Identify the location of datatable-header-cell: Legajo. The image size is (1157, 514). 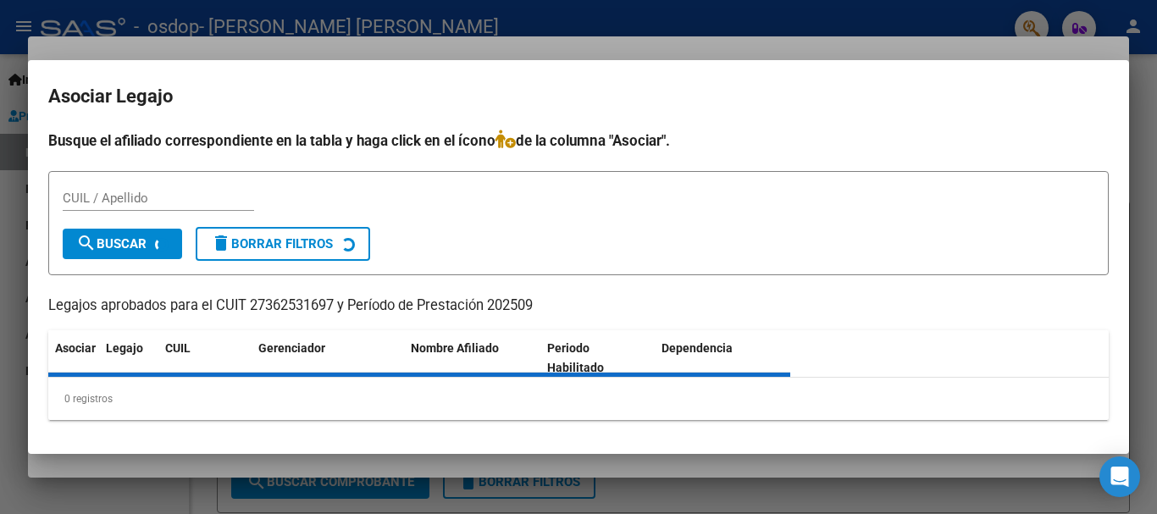
(129, 358).